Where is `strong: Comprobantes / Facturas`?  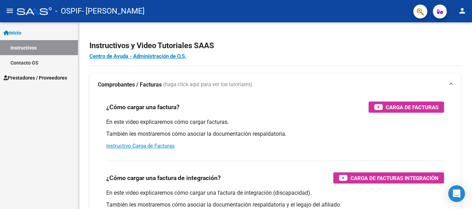 strong: Comprobantes / Facturas is located at coordinates (130, 85).